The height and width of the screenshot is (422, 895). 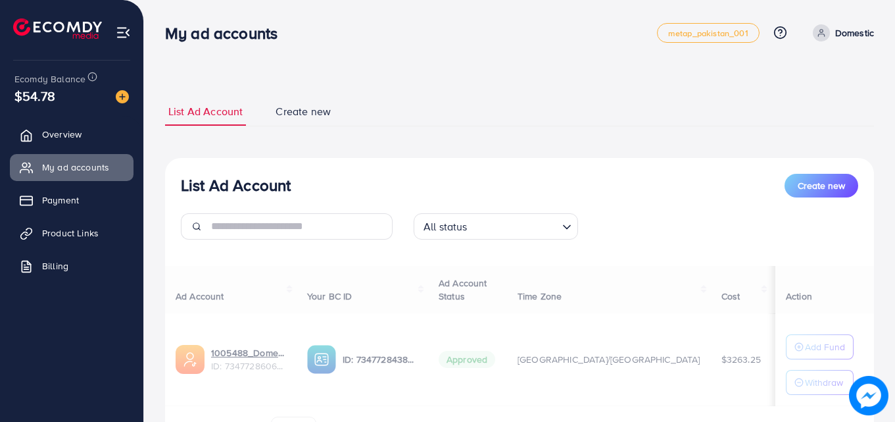 What do you see at coordinates (57, 28) in the screenshot?
I see `img: logo` at bounding box center [57, 28].